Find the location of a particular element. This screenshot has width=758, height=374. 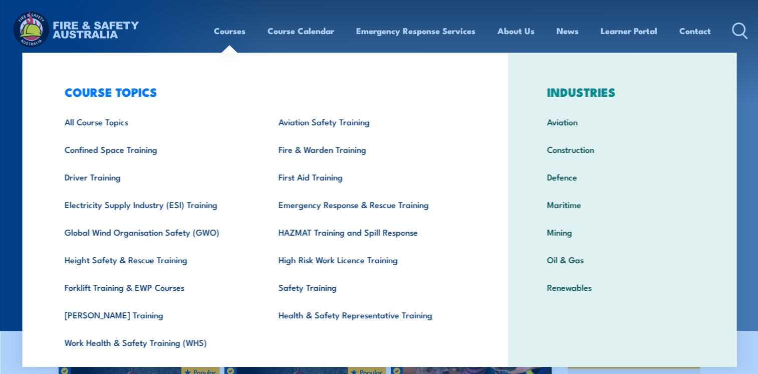

a: Confined Space Training is located at coordinates (155, 149).